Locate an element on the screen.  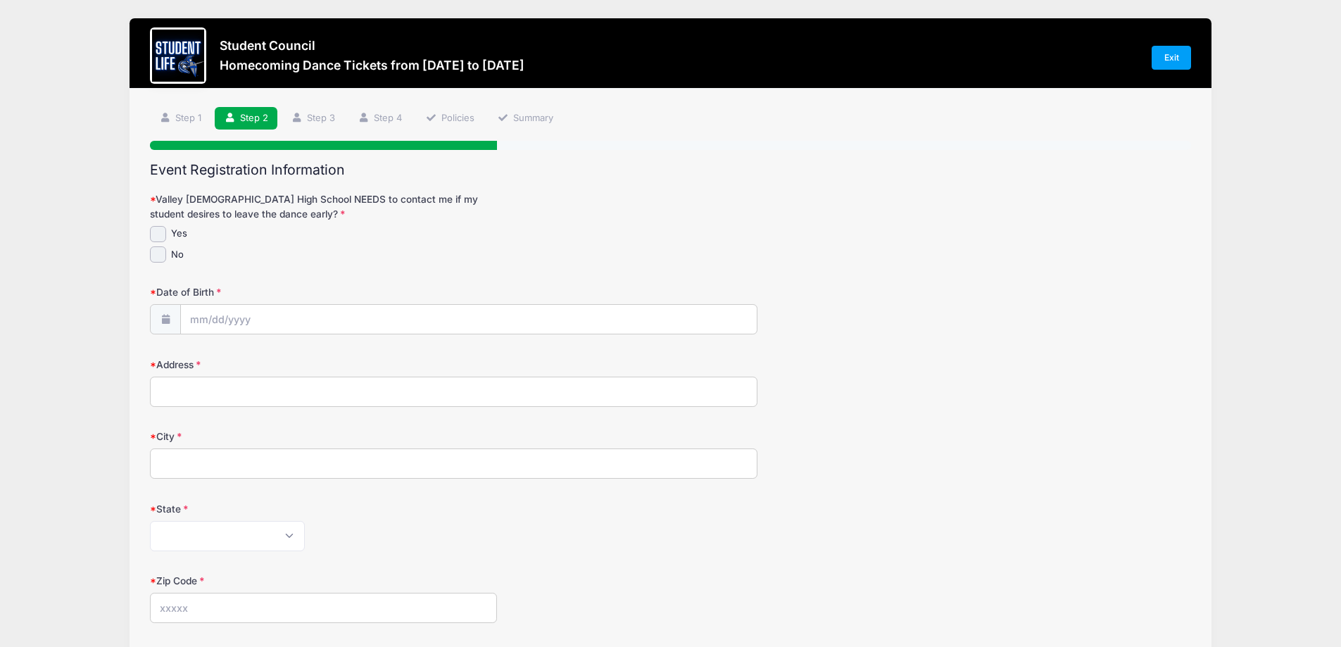
a: Exit is located at coordinates (1172, 58).